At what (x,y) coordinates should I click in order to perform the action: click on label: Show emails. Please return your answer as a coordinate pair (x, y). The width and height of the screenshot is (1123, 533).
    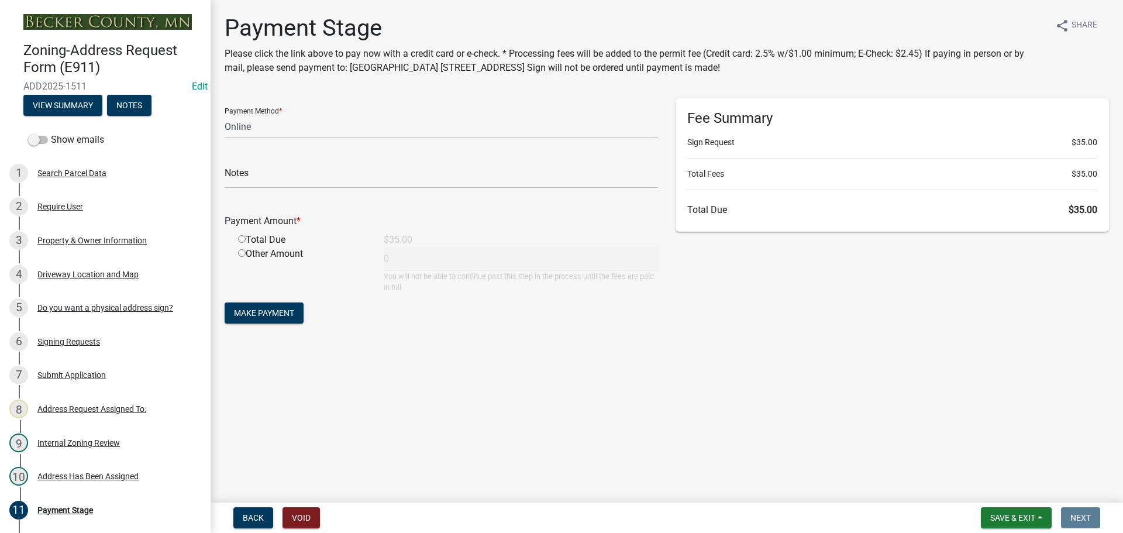
    Looking at the image, I should click on (66, 140).